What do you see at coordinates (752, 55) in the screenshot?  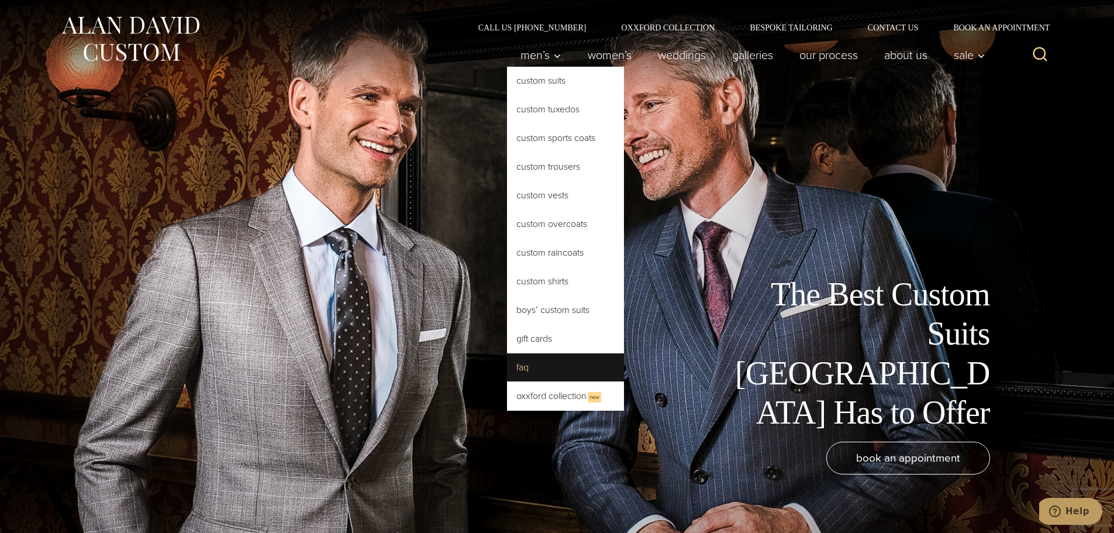 I see `a: Galleries` at bounding box center [752, 55].